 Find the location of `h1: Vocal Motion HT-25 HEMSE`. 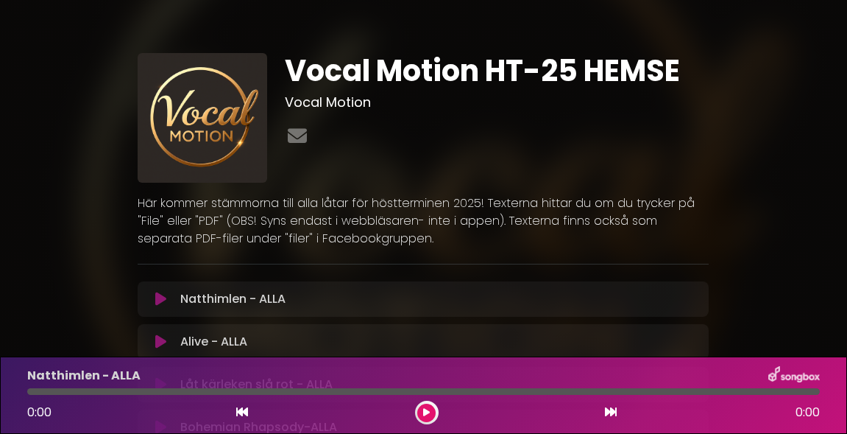

h1: Vocal Motion HT-25 HEMSE is located at coordinates (497, 71).